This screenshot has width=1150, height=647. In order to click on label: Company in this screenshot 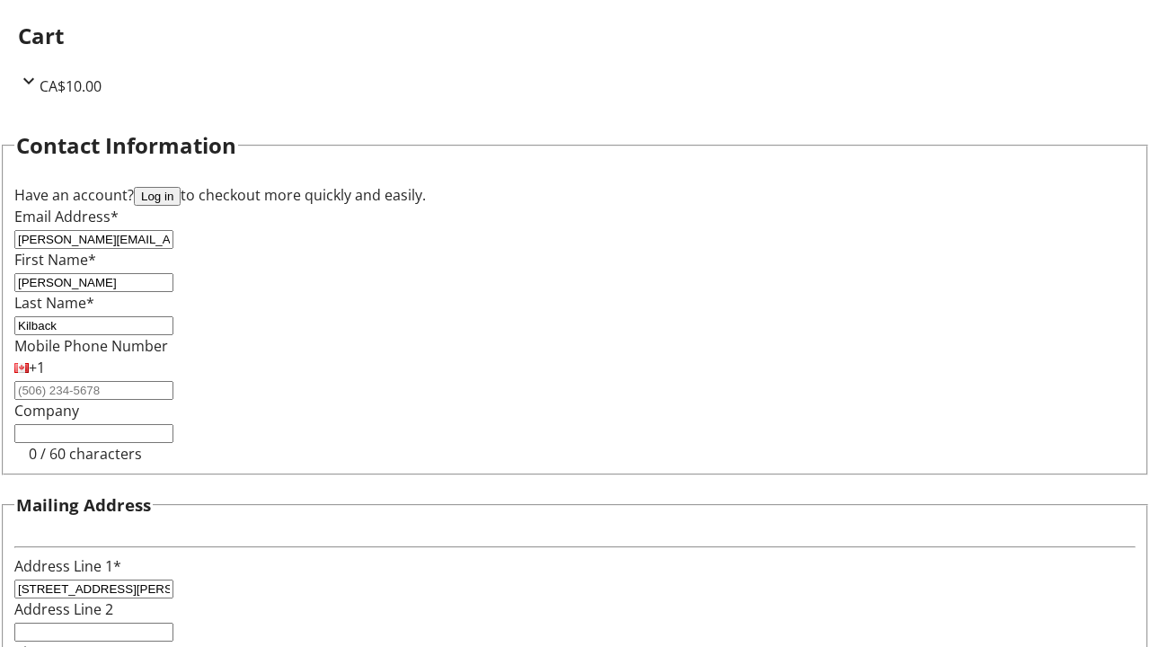, I will do `click(47, 411)`.